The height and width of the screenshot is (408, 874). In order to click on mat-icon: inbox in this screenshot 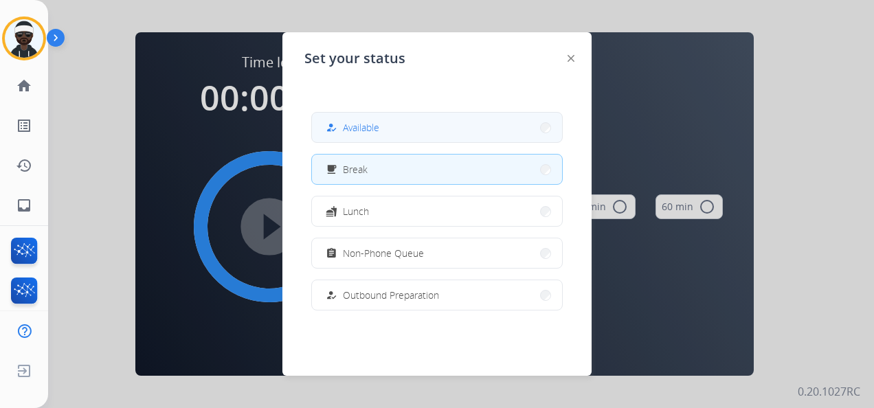, I will do `click(24, 205)`.